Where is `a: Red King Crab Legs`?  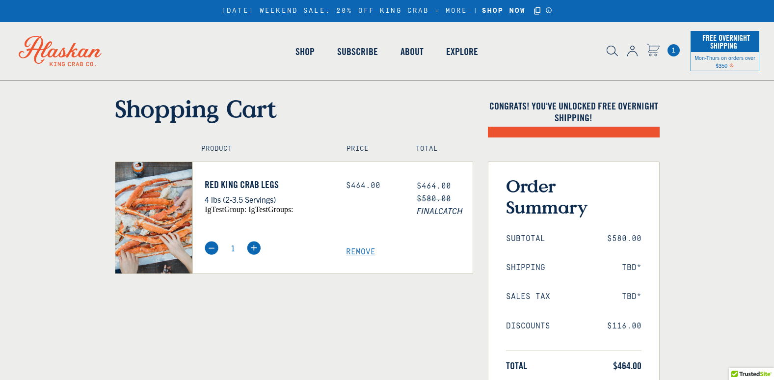
a: Red King Crab Legs is located at coordinates (268, 185).